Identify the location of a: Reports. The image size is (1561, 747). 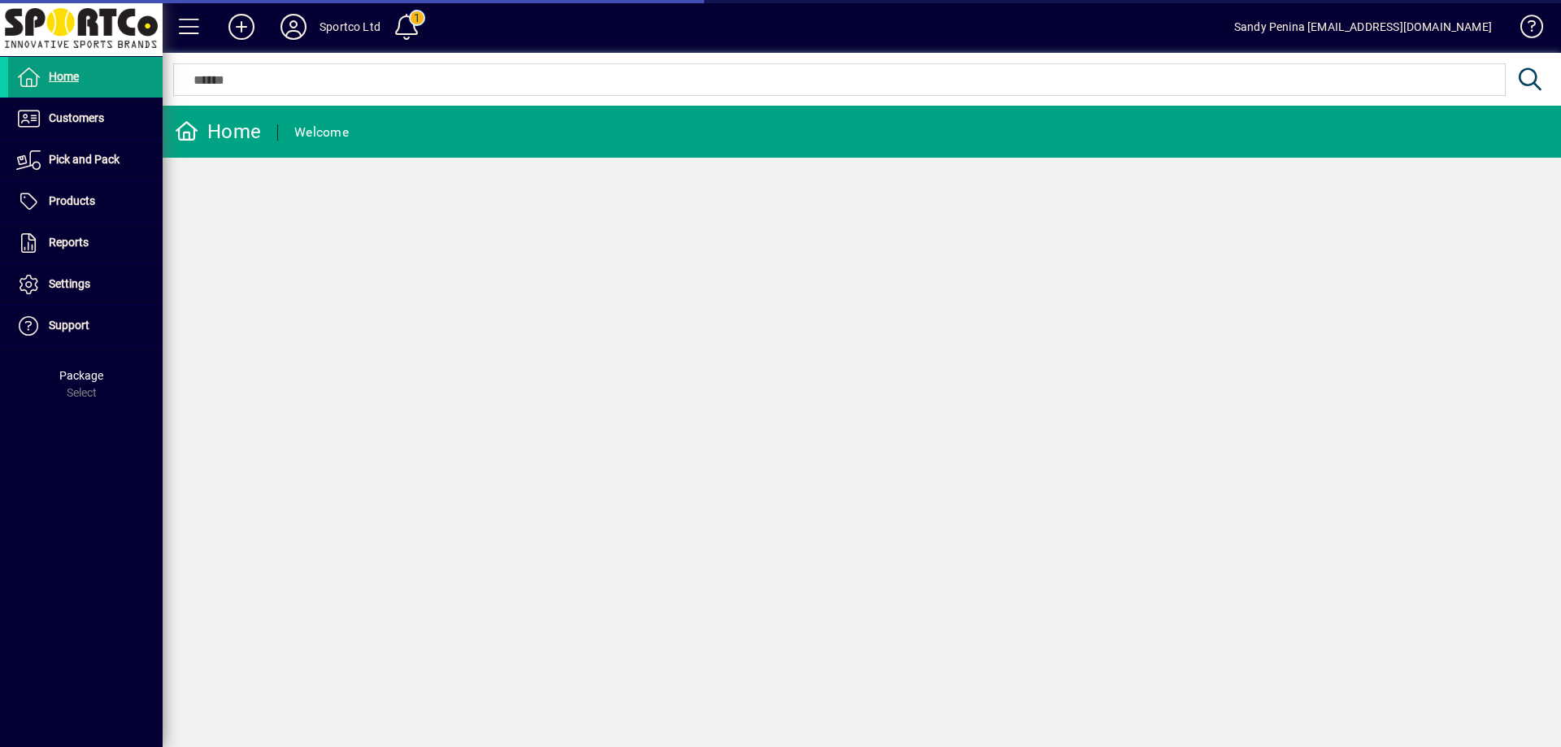
(85, 243).